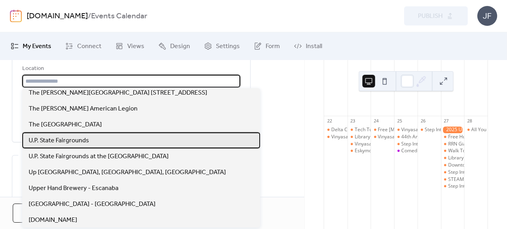 The image size is (507, 229). I want to click on div: Walk To End Alzheimer's Marquette, so click(453, 151).